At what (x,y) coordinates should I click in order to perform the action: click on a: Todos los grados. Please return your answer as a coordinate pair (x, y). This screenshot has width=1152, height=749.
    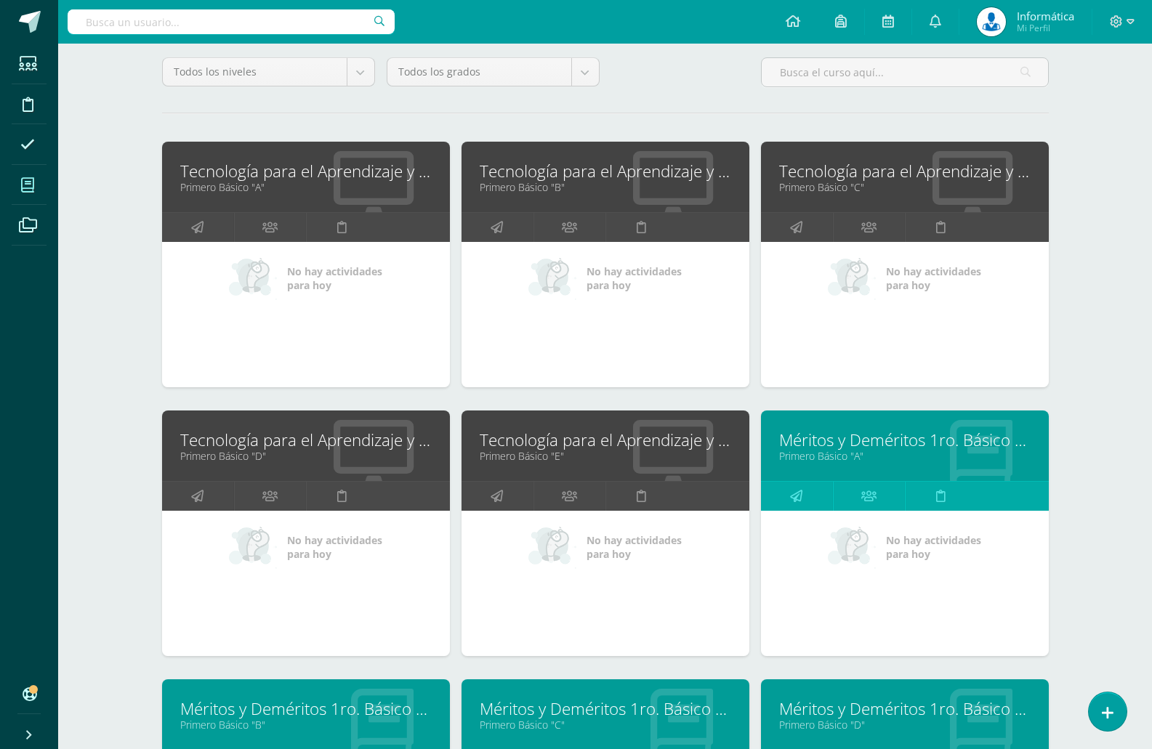
    Looking at the image, I should click on (493, 72).